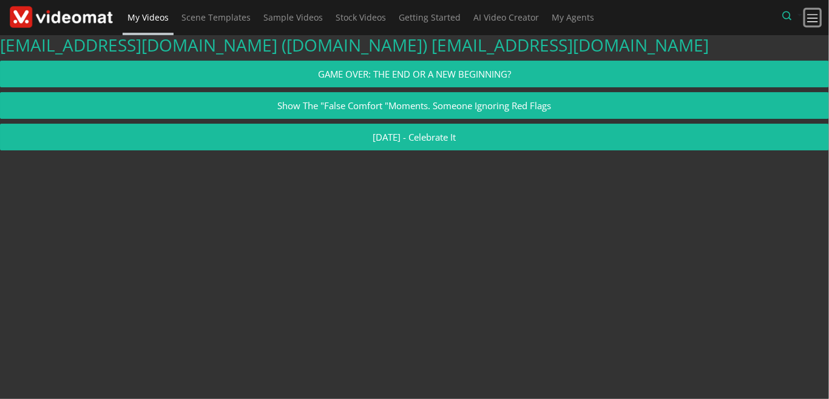  I want to click on span: AI Video Creator, so click(506, 17).